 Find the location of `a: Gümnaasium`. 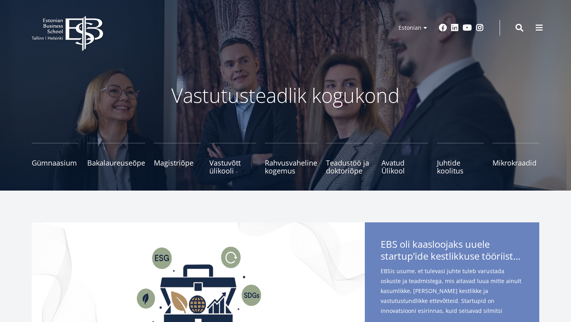

a: Gümnaasium is located at coordinates (55, 159).